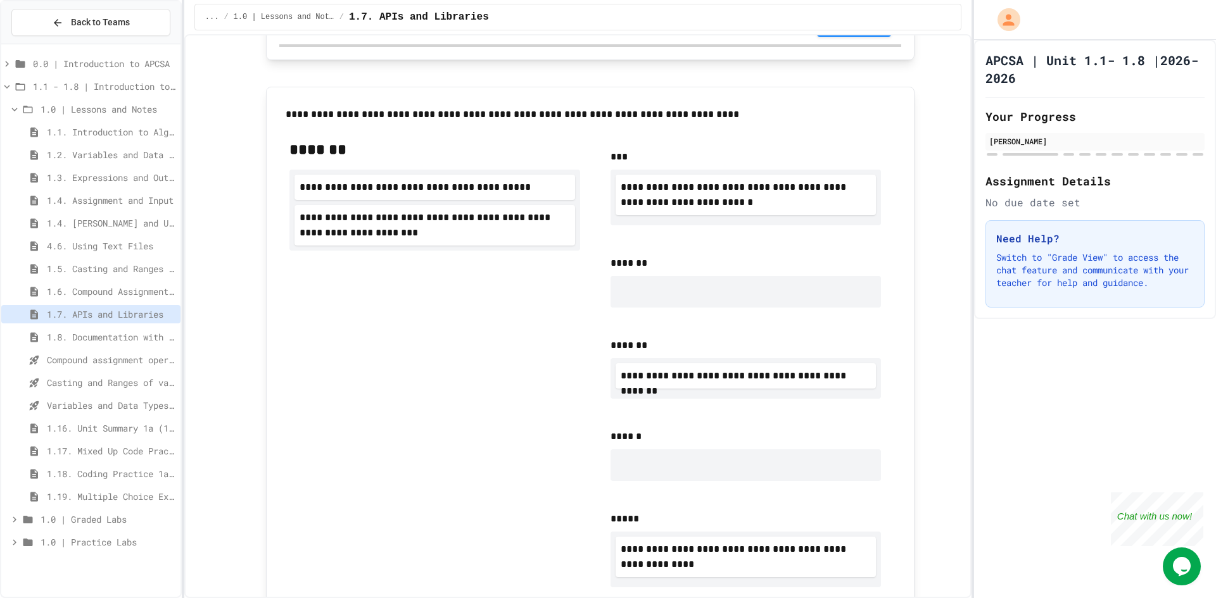  I want to click on span: Back to Teams, so click(100, 22).